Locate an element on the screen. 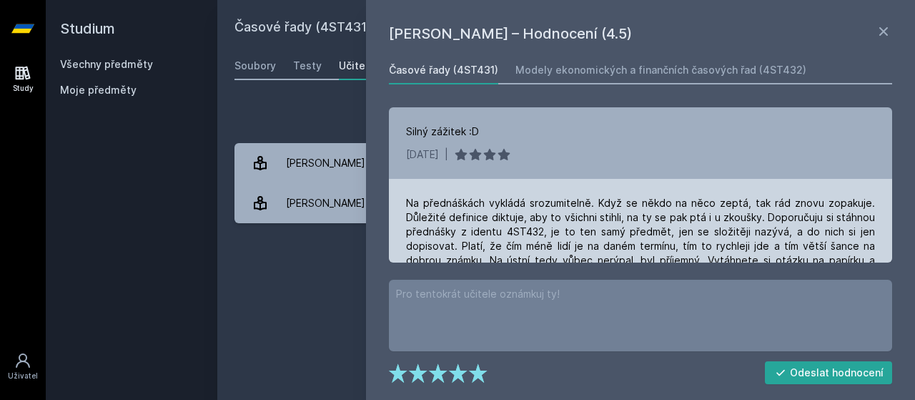 This screenshot has height=400, width=915. div: Testy is located at coordinates (307, 66).